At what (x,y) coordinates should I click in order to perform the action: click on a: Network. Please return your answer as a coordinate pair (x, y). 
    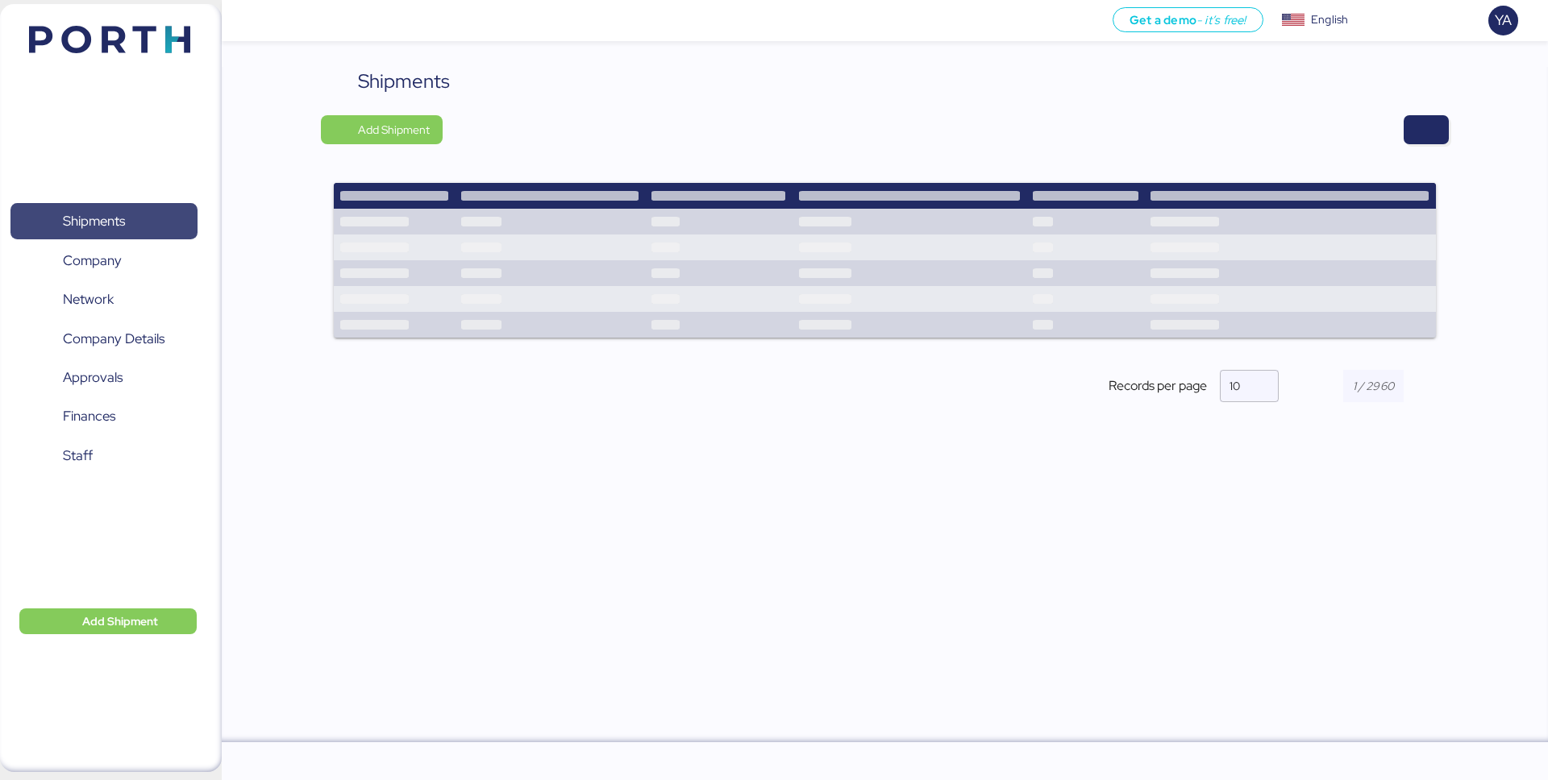
    Looking at the image, I should click on (104, 300).